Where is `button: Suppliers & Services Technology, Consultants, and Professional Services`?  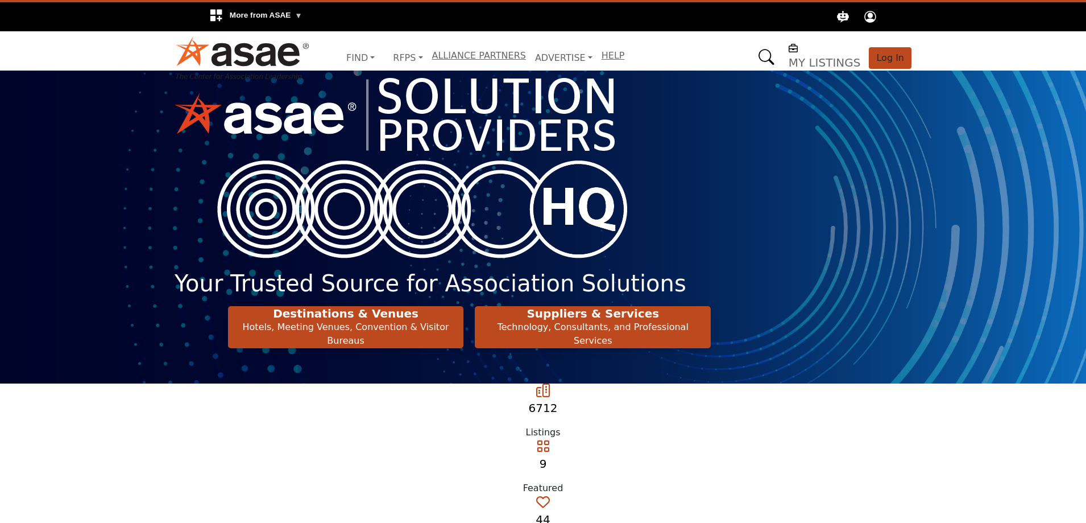
button: Suppliers & Services Technology, Consultants, and Professional Services is located at coordinates (593, 327).